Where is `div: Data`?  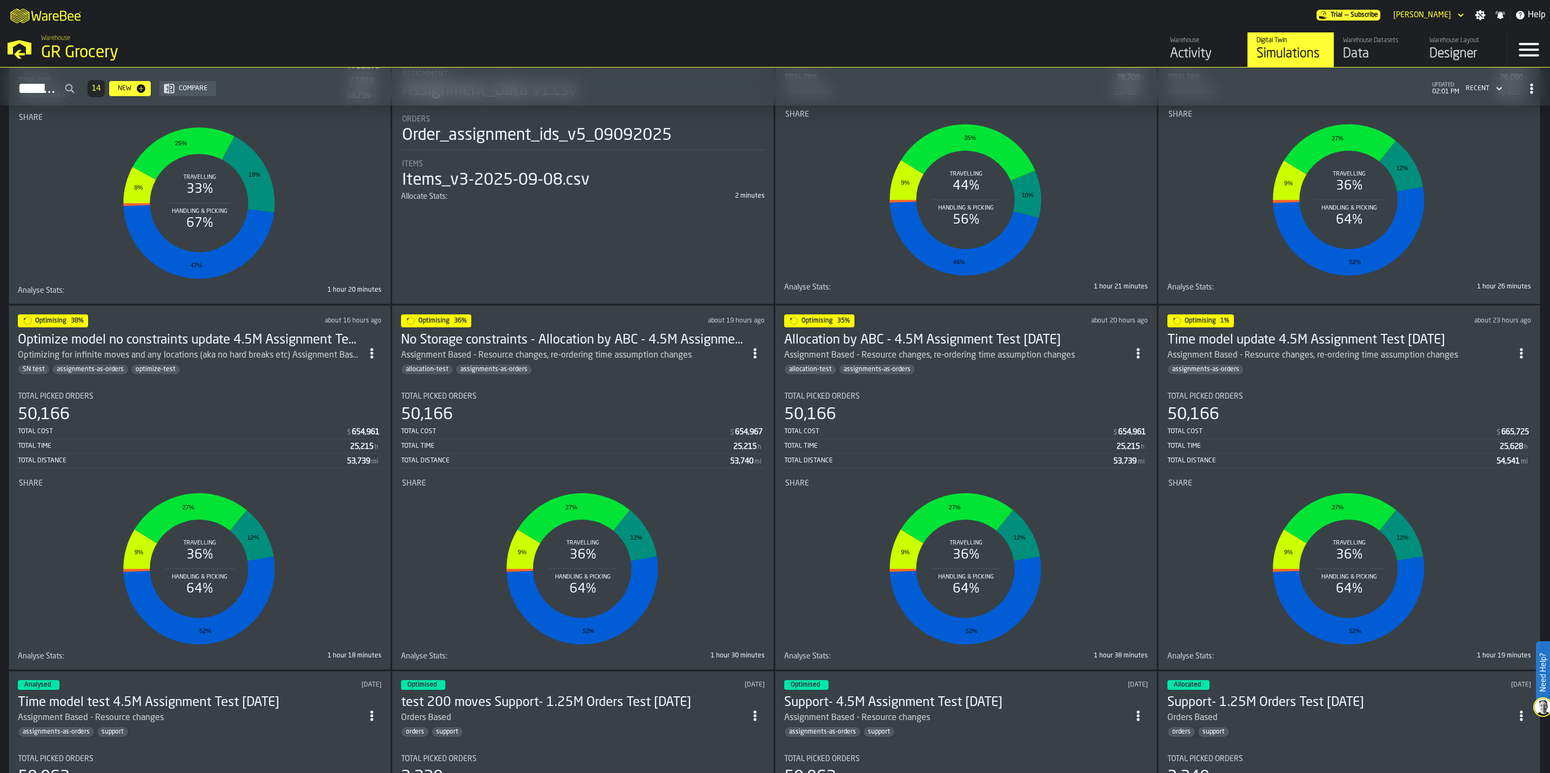
div: Data is located at coordinates (1377, 54).